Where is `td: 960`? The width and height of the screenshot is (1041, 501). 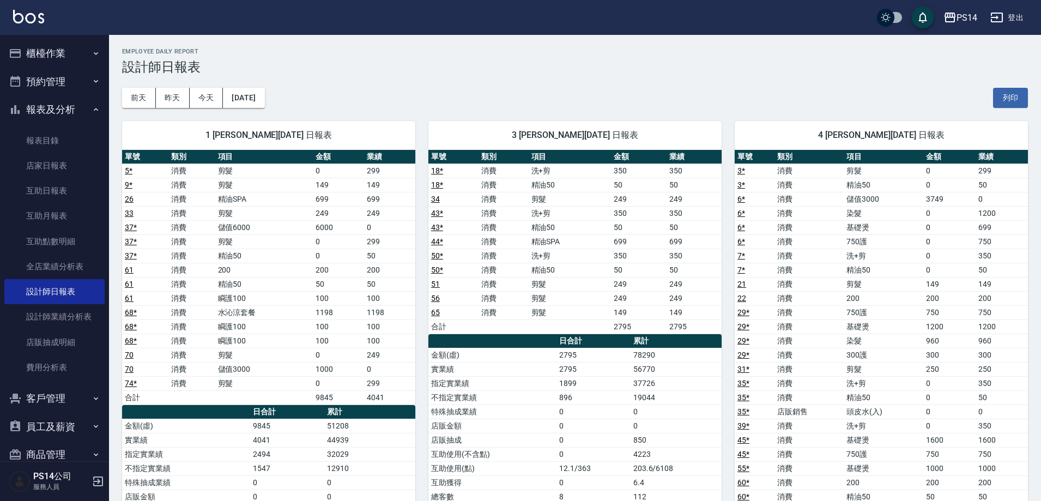
td: 960 is located at coordinates (1002, 341).